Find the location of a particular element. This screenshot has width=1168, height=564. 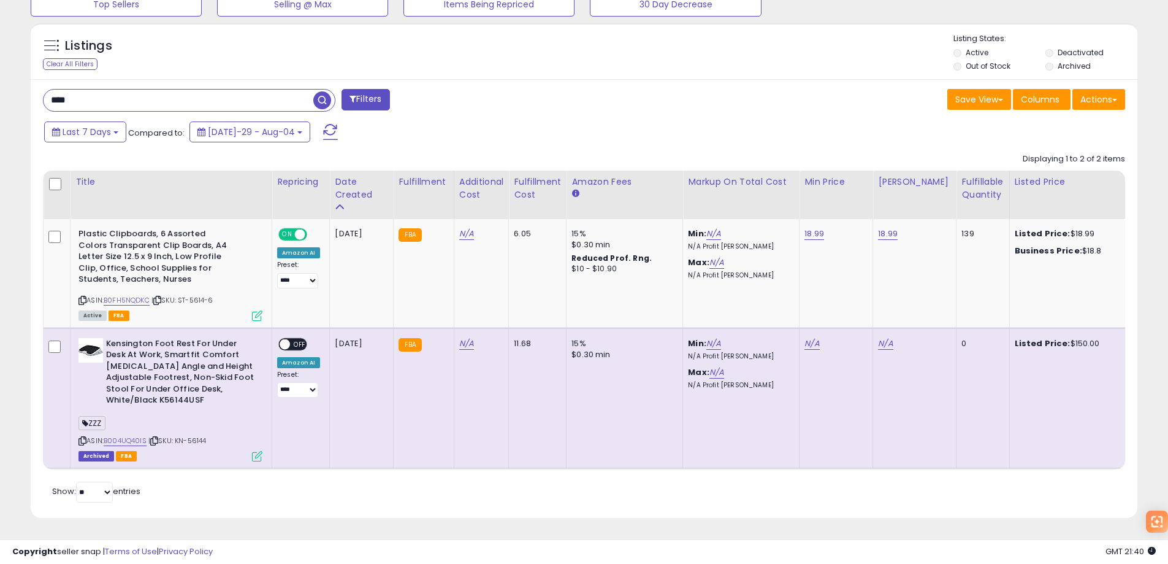

p: Listing States: is located at coordinates (1046, 39).